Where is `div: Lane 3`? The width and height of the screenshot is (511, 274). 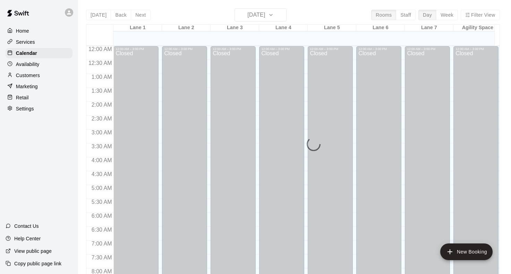
div: Lane 3 is located at coordinates (235, 28).